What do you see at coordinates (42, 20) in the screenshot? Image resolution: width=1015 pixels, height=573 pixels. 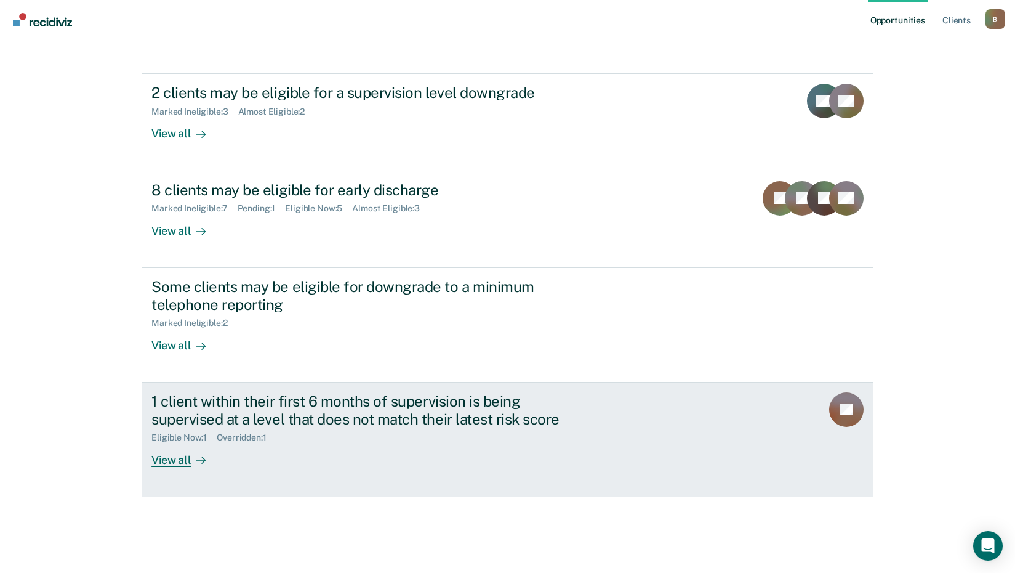 I see `img: Recidiviz` at bounding box center [42, 20].